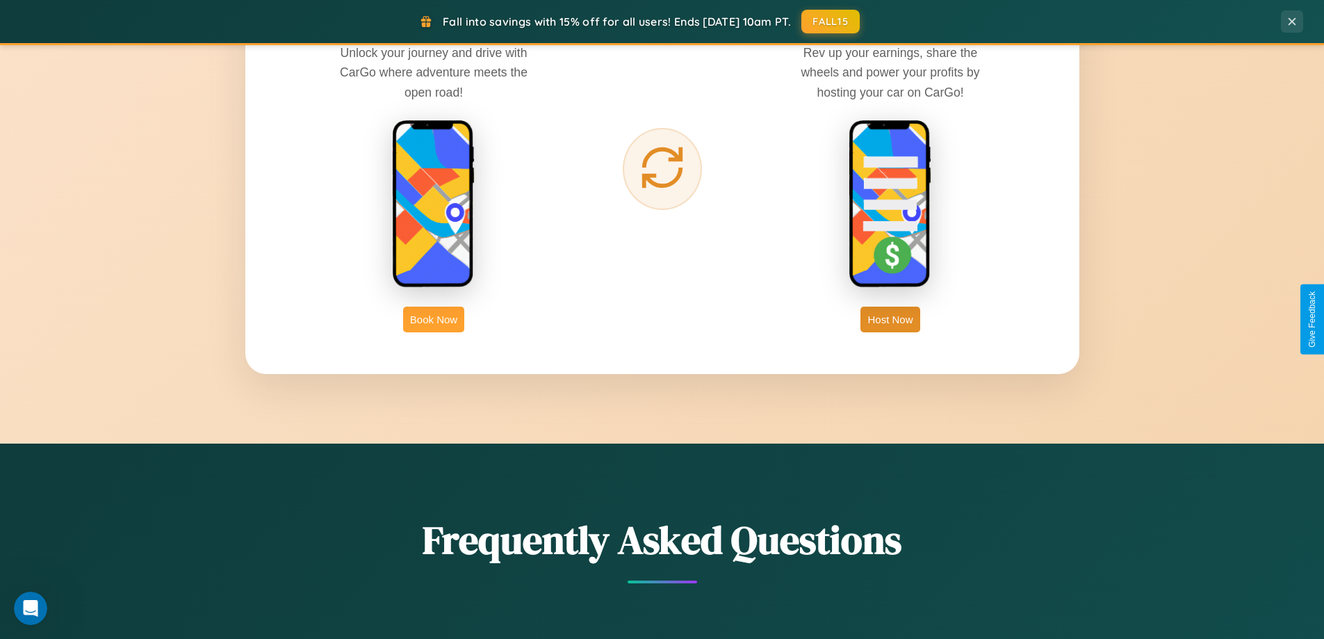 The height and width of the screenshot is (639, 1324). What do you see at coordinates (890, 204) in the screenshot?
I see `img: host phone` at bounding box center [890, 204].